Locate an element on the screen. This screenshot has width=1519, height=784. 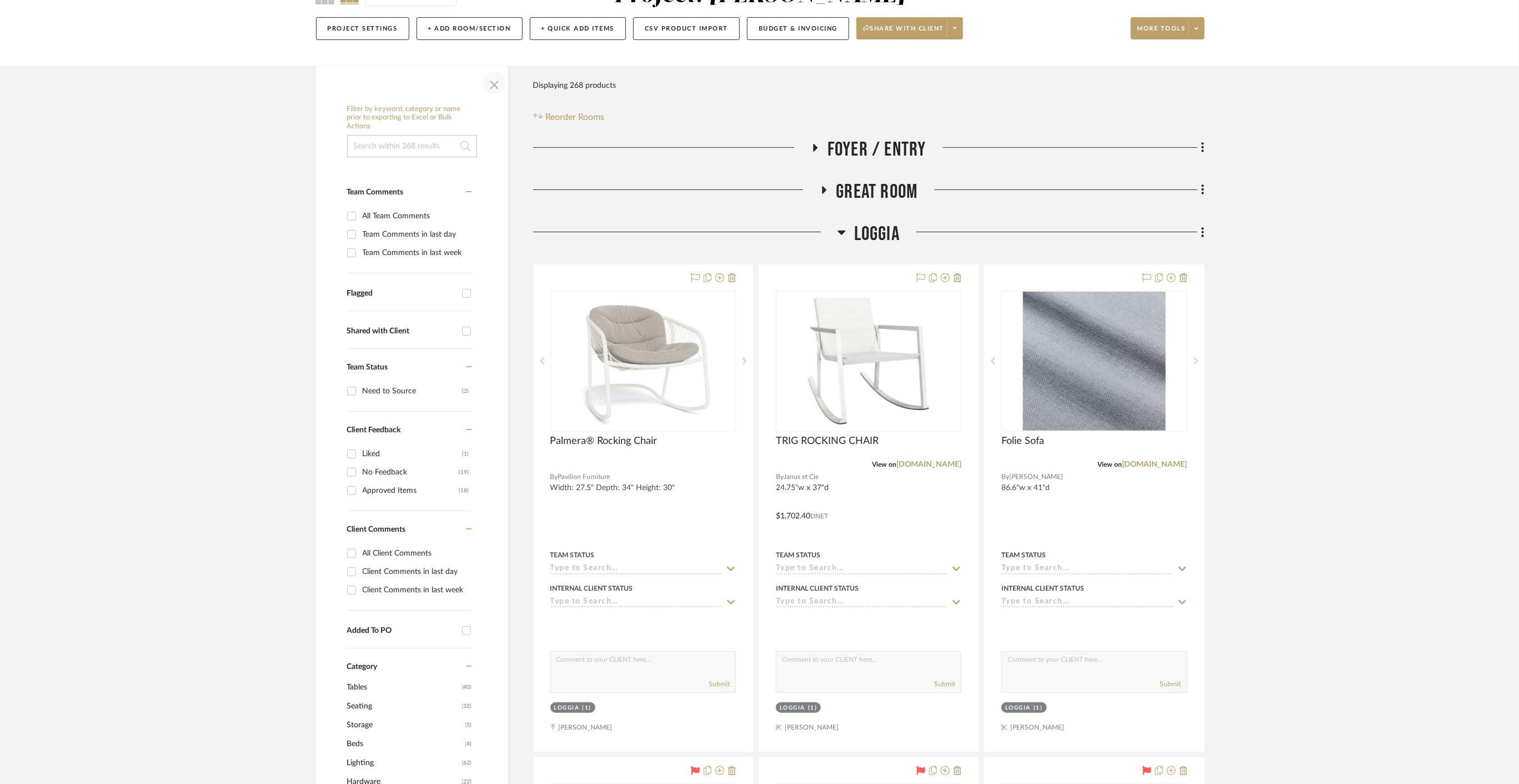
span: Lighting is located at coordinates (403, 762).